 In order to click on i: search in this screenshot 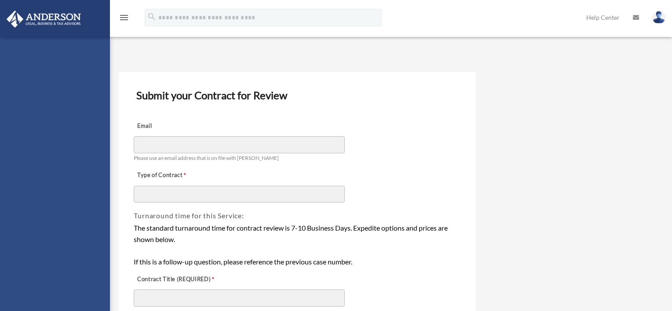, I will do `click(152, 17)`.